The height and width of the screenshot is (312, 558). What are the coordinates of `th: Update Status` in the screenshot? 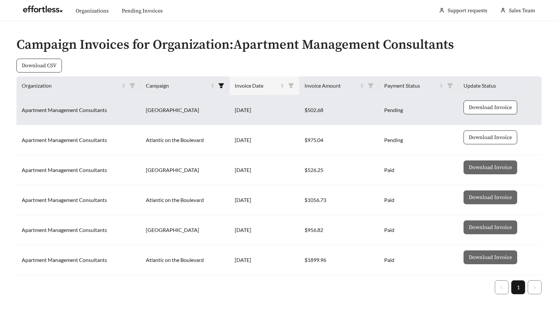 It's located at (500, 86).